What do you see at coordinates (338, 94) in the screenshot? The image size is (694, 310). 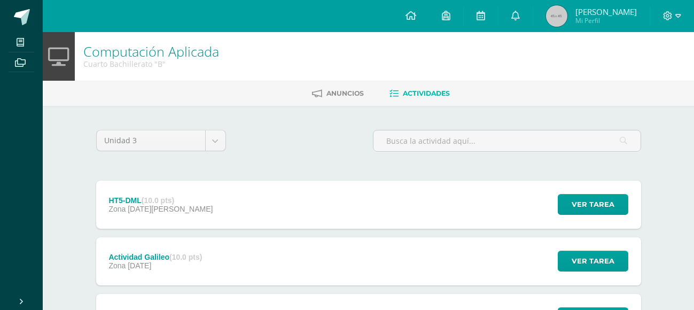 I see `a: Anuncios` at bounding box center [338, 94].